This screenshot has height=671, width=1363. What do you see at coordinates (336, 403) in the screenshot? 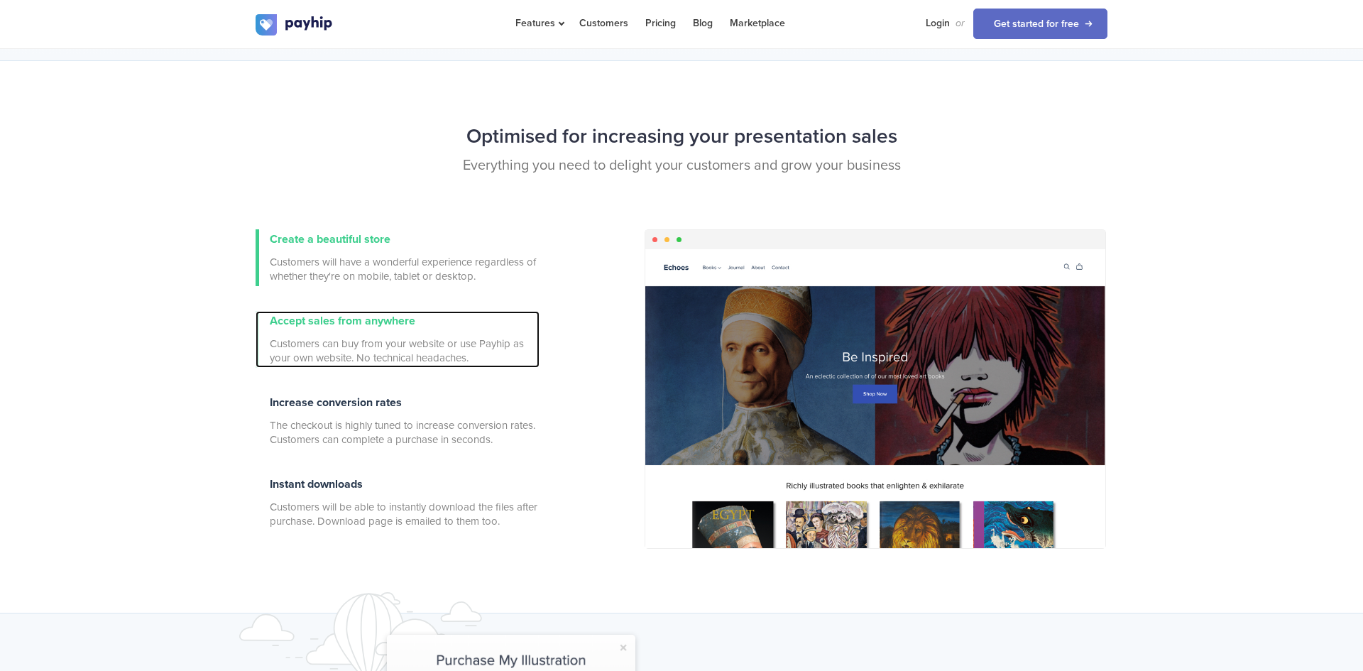
I see `span: Increase conversion rates` at bounding box center [336, 403].